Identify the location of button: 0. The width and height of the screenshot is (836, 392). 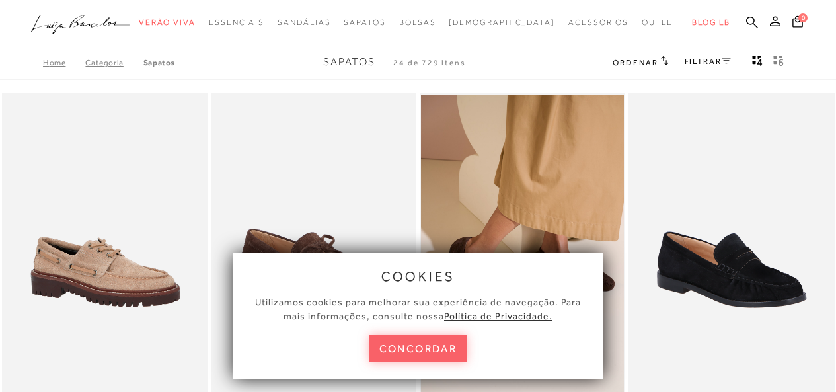
(798, 23).